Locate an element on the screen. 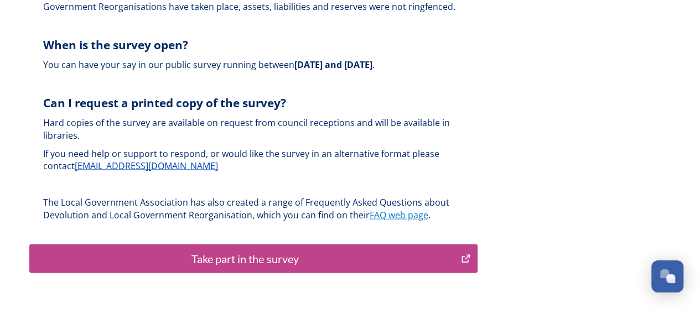  span: The Local Government Association has also created a range of Frequently Asked Questions about Dev... is located at coordinates (247, 209).